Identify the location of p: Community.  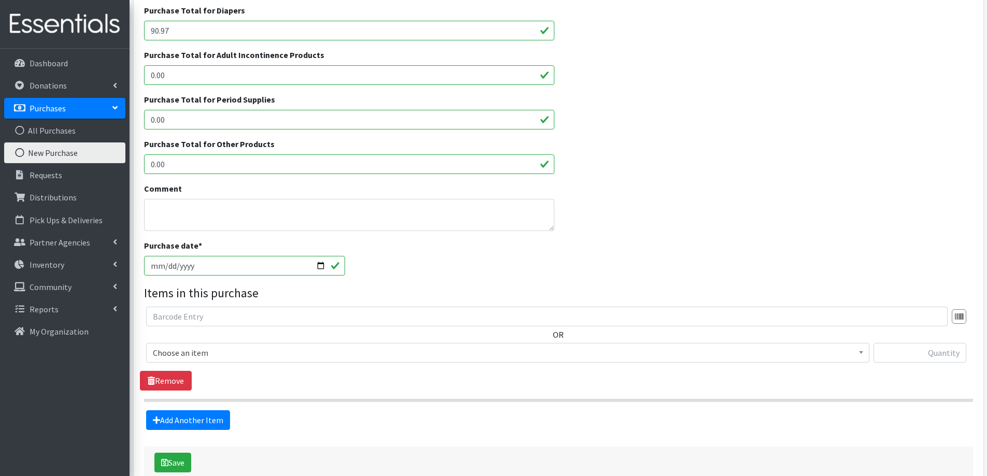
(50, 287).